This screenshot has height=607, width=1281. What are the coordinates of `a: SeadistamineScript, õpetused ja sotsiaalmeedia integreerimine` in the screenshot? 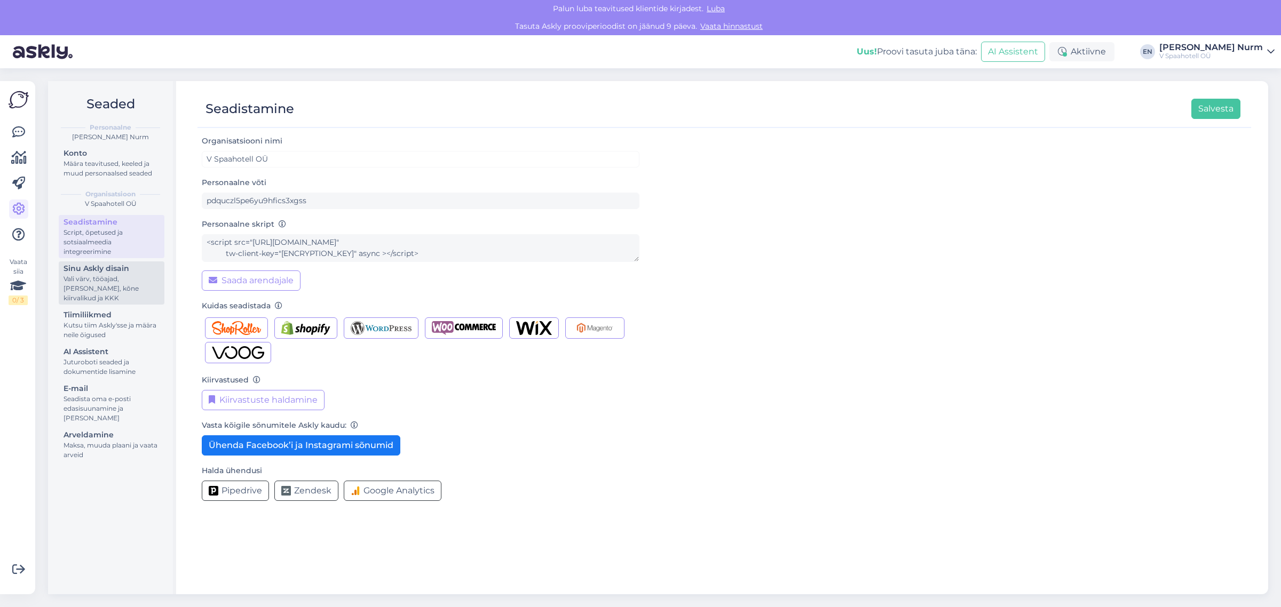 It's located at (112, 236).